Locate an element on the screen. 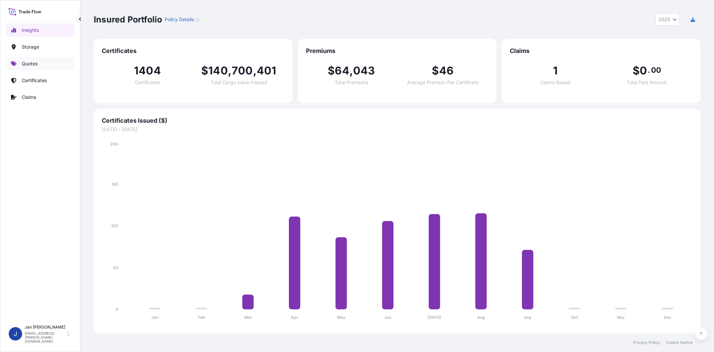 This screenshot has height=352, width=714. tspan: 260 is located at coordinates (114, 144).